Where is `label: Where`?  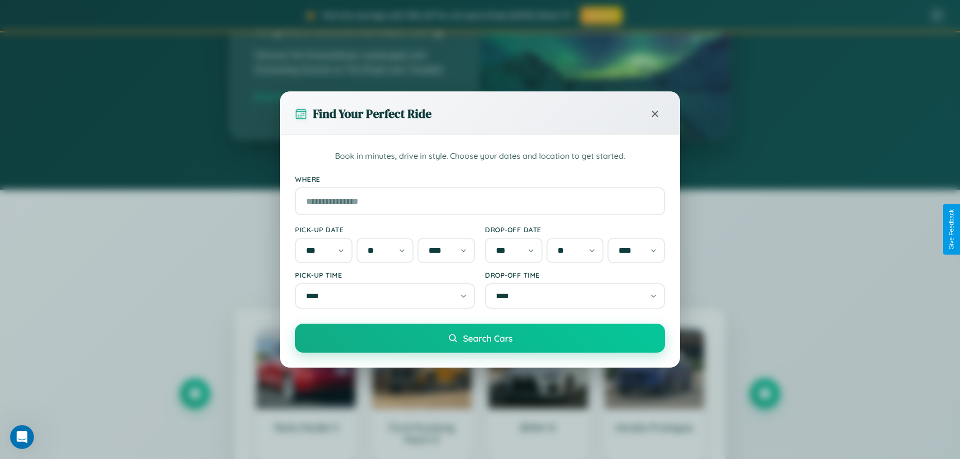
label: Where is located at coordinates (480, 179).